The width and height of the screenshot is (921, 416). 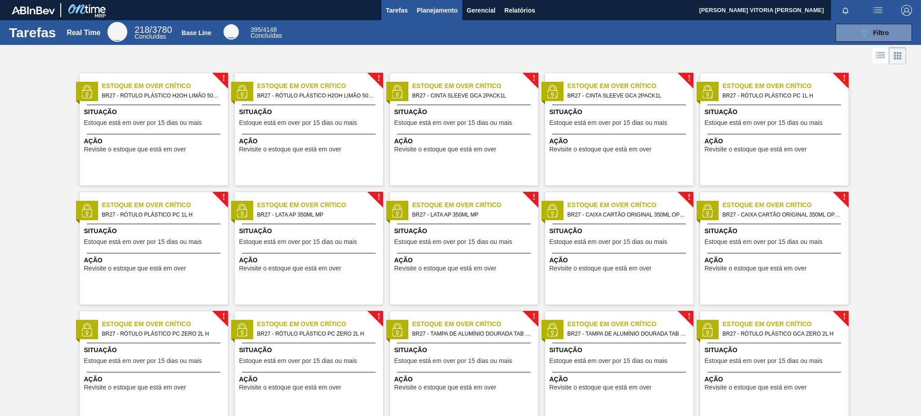 What do you see at coordinates (161, 215) in the screenshot?
I see `span: BR27 - RÓTULO PLÁSTICO PC 1L H` at bounding box center [161, 215].